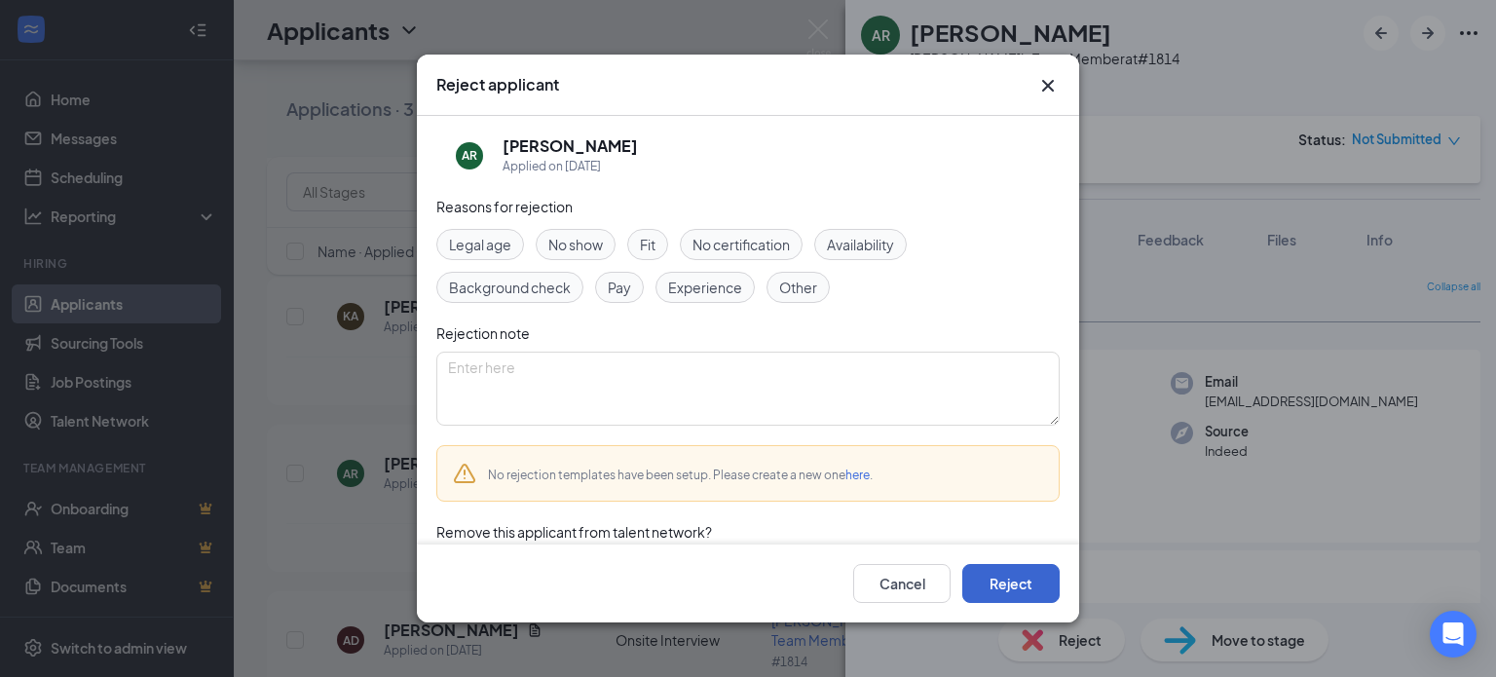  Describe the element at coordinates (680, 474) in the screenshot. I see `span: No rejection templates have been setup. Please create a new one .` at that location.